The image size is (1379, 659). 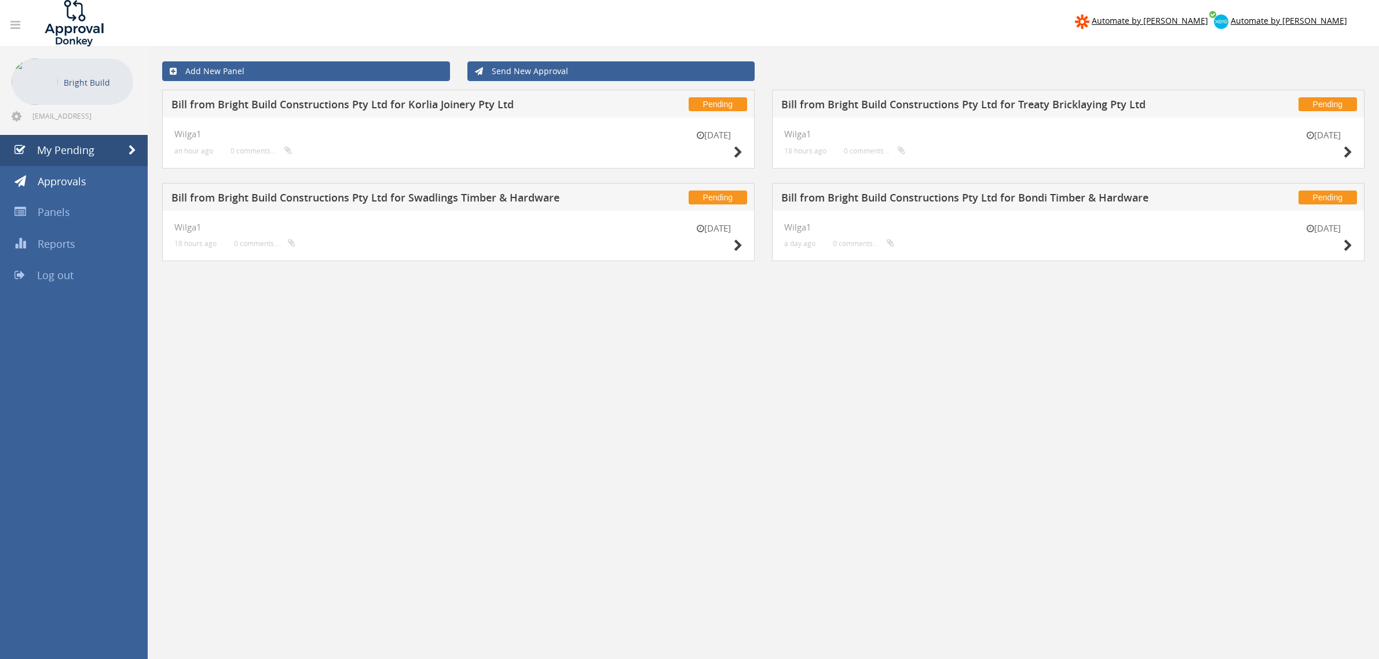 I want to click on img: xero-logo.png, so click(x=1221, y=21).